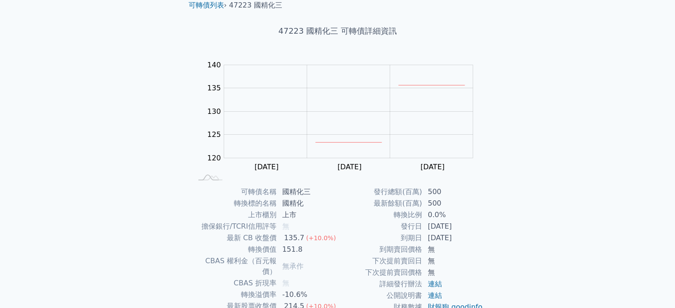 This screenshot has height=308, width=675. I want to click on td: CBAS 折現率, so click(234, 283).